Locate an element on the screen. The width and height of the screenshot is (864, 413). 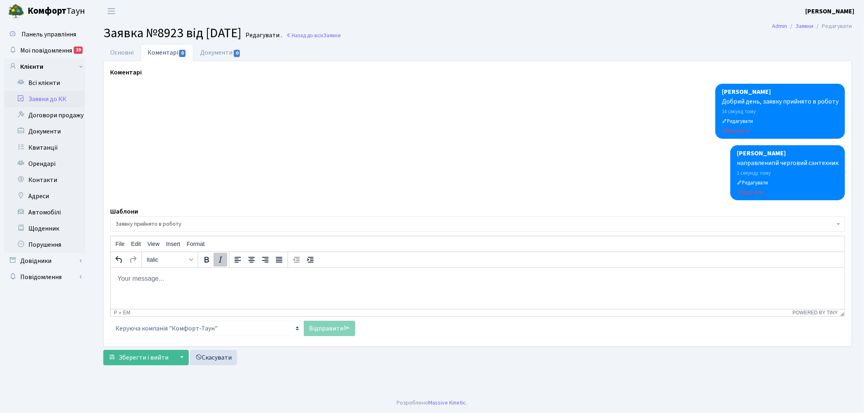
span: Таун is located at coordinates (56, 11).